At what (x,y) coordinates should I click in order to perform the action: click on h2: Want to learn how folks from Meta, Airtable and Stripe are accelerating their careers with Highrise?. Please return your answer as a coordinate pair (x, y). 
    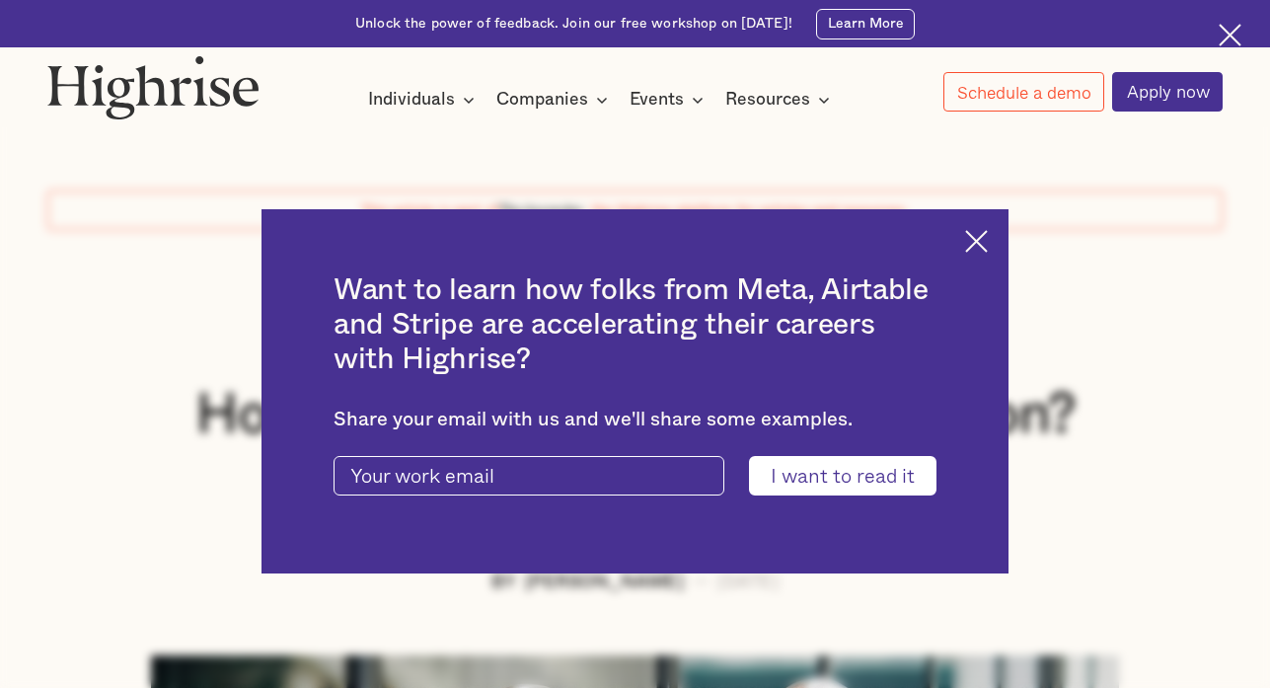
    Looking at the image, I should click on (634, 325).